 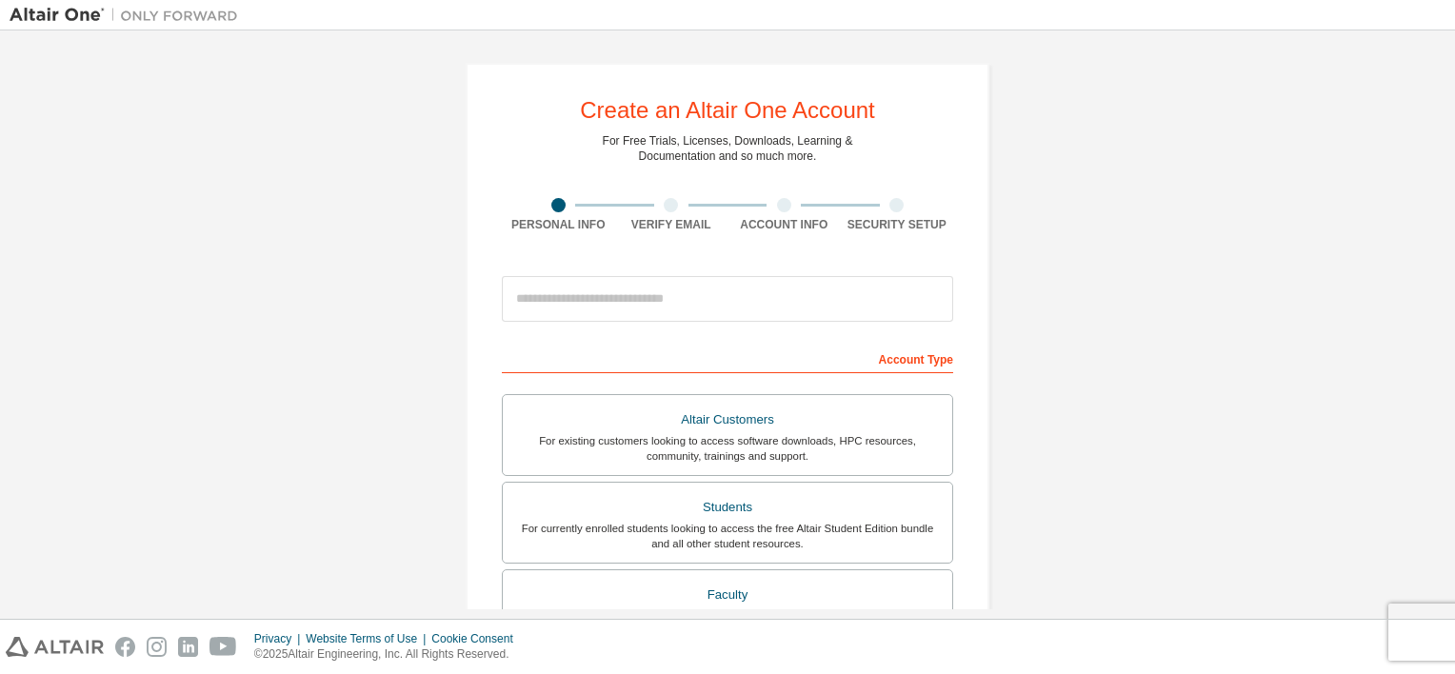 What do you see at coordinates (728, 420) in the screenshot?
I see `div: Altair Customers` at bounding box center [728, 420].